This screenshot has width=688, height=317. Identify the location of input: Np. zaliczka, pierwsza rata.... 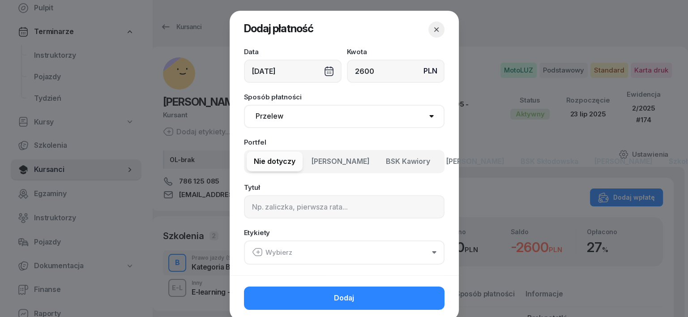
(344, 207).